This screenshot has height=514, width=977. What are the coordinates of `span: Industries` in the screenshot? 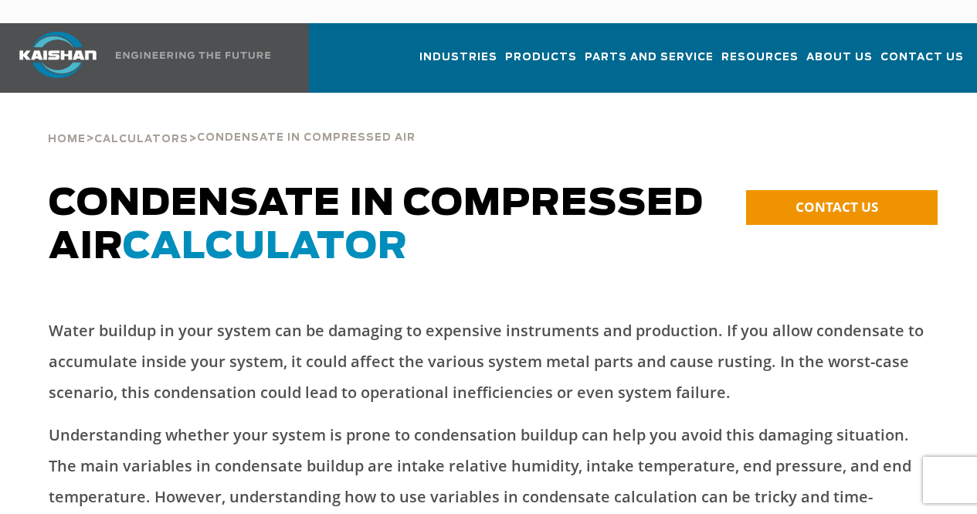 It's located at (458, 57).